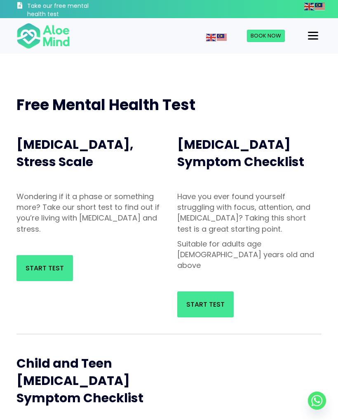 The width and height of the screenshot is (338, 420). Describe the element at coordinates (89, 213) in the screenshot. I see `p: Wondering if it a phase or something more? Take our short test to find out if you’re living with ...` at that location.